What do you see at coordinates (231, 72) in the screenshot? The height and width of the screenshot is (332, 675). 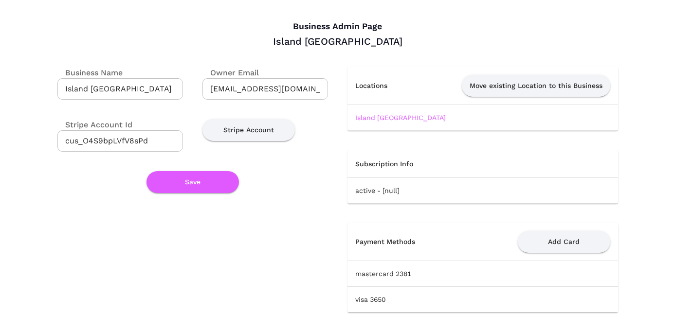 I see `label: Owner Email` at bounding box center [231, 72].